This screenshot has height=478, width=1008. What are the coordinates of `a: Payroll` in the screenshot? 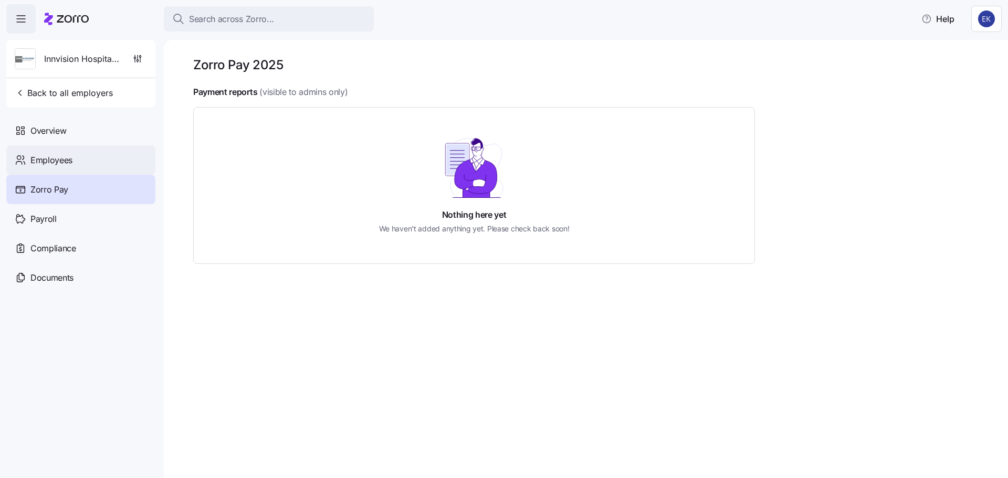 It's located at (81, 219).